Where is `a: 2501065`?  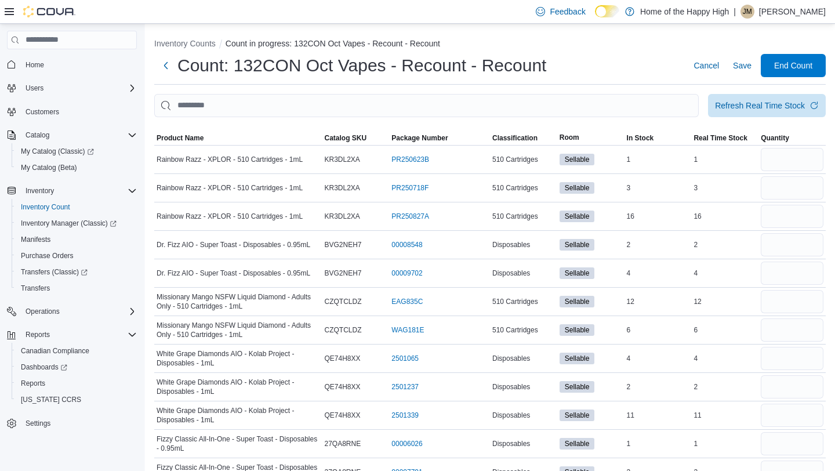
a: 2501065 is located at coordinates (405, 358).